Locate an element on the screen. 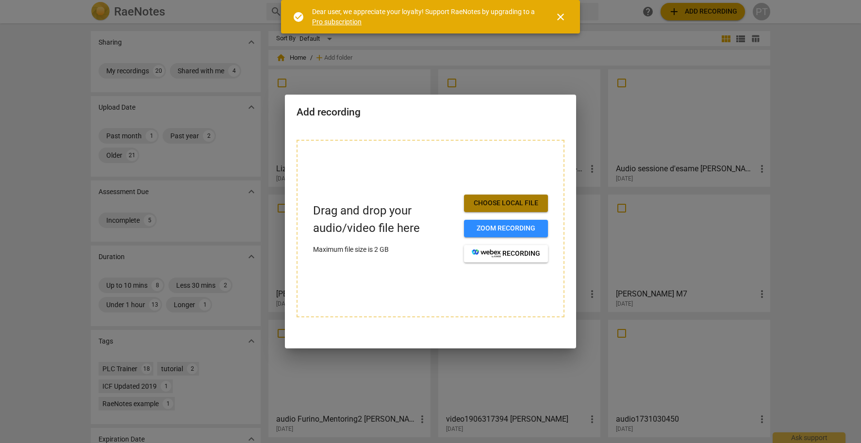 The height and width of the screenshot is (443, 861). h2: Add recording is located at coordinates (431, 112).